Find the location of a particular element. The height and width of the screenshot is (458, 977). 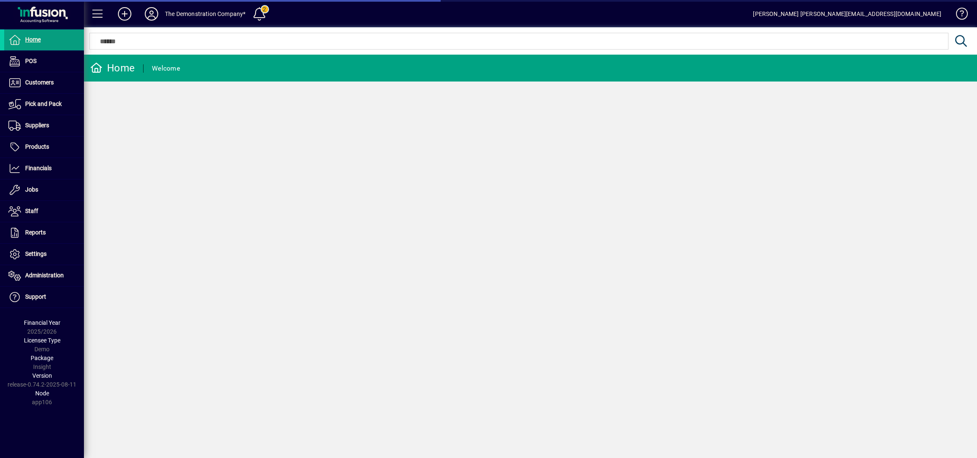

span: Reports is located at coordinates (35, 232).